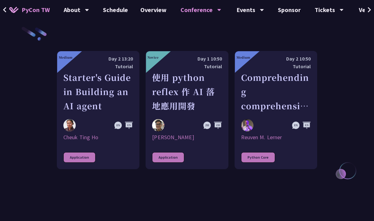  What do you see at coordinates (187, 92) in the screenshot?
I see `div: 使用 python reflex 作 AI 落地應用開發` at bounding box center [187, 92].